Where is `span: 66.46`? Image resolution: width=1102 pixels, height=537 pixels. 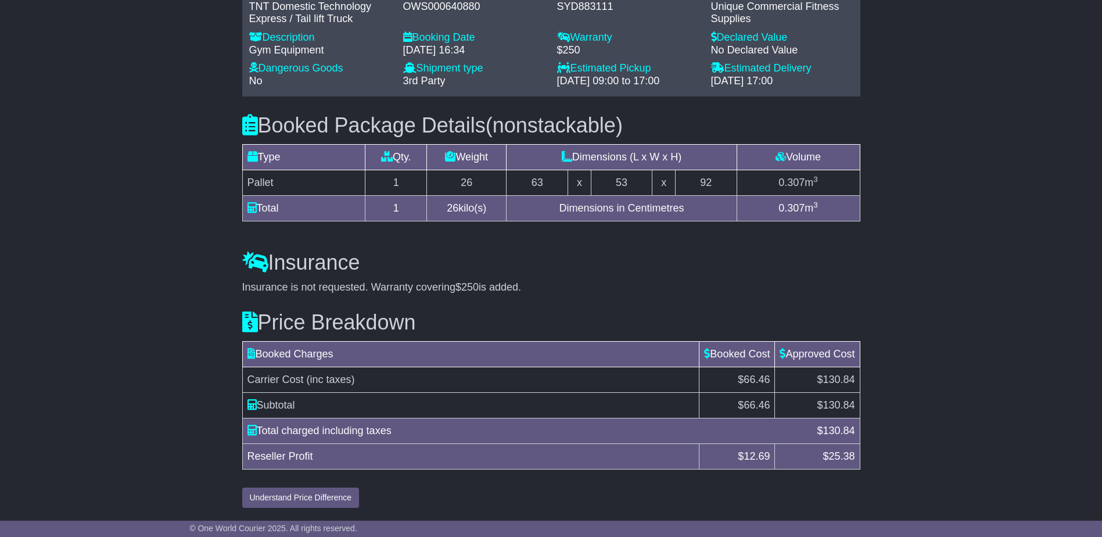
span: 66.46 is located at coordinates (756, 405).